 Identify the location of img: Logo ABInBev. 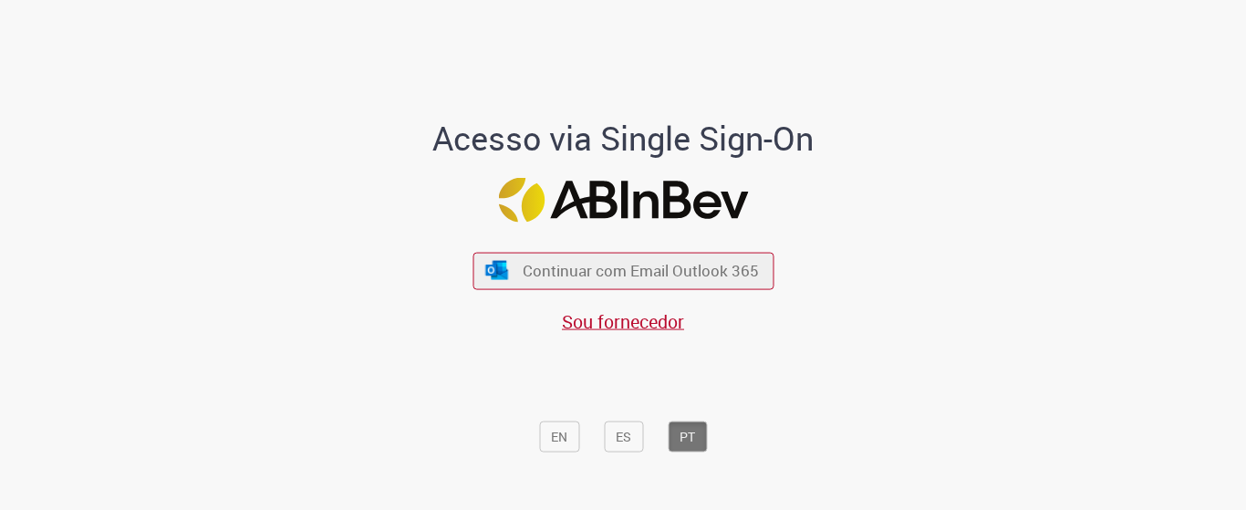
(623, 200).